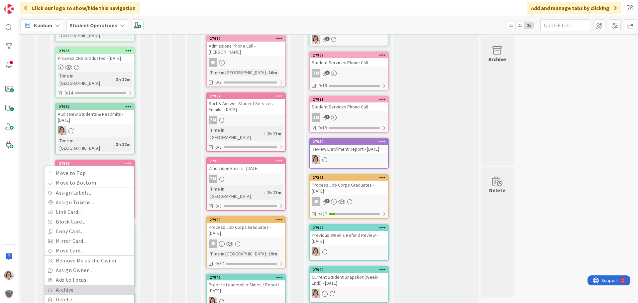  I want to click on div: 27946, so click(246, 277).